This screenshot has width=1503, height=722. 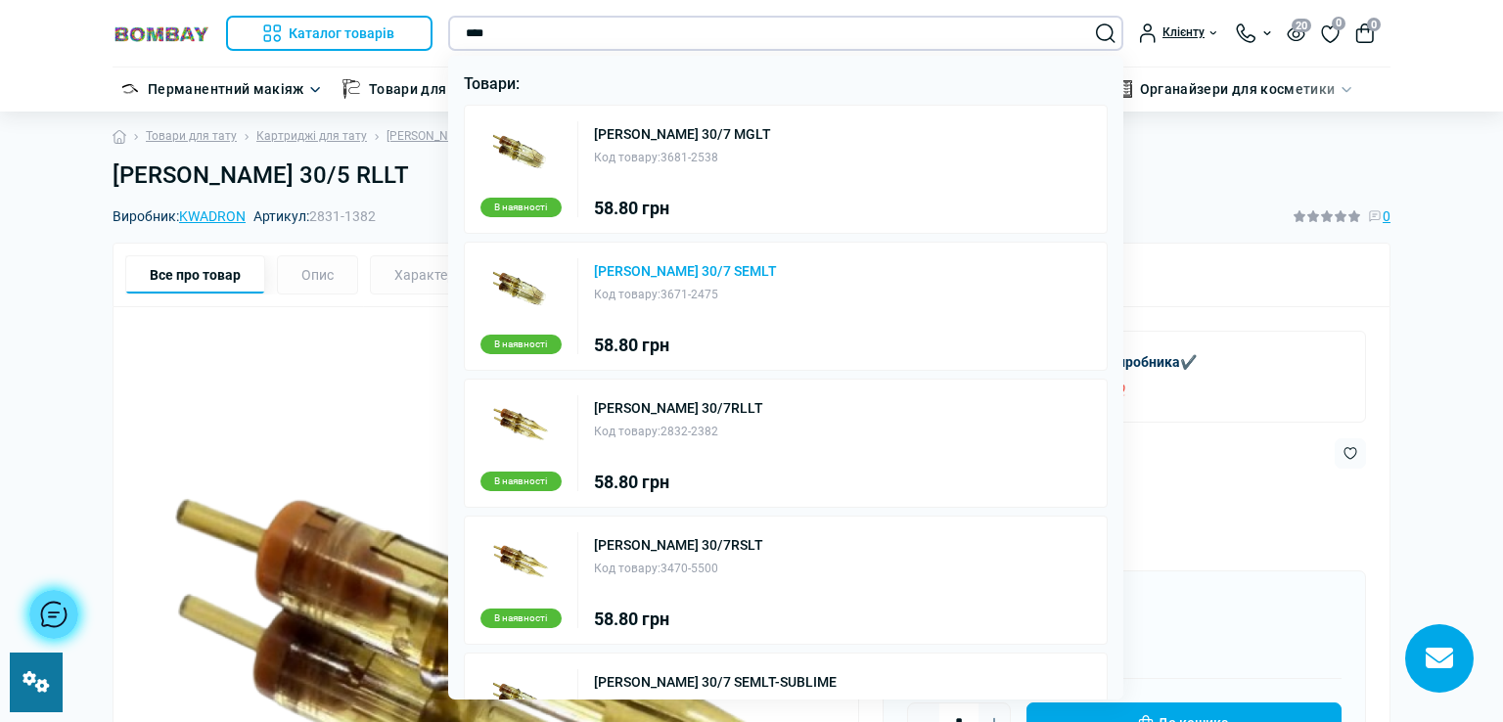 I want to click on span: 20, so click(x=1301, y=25).